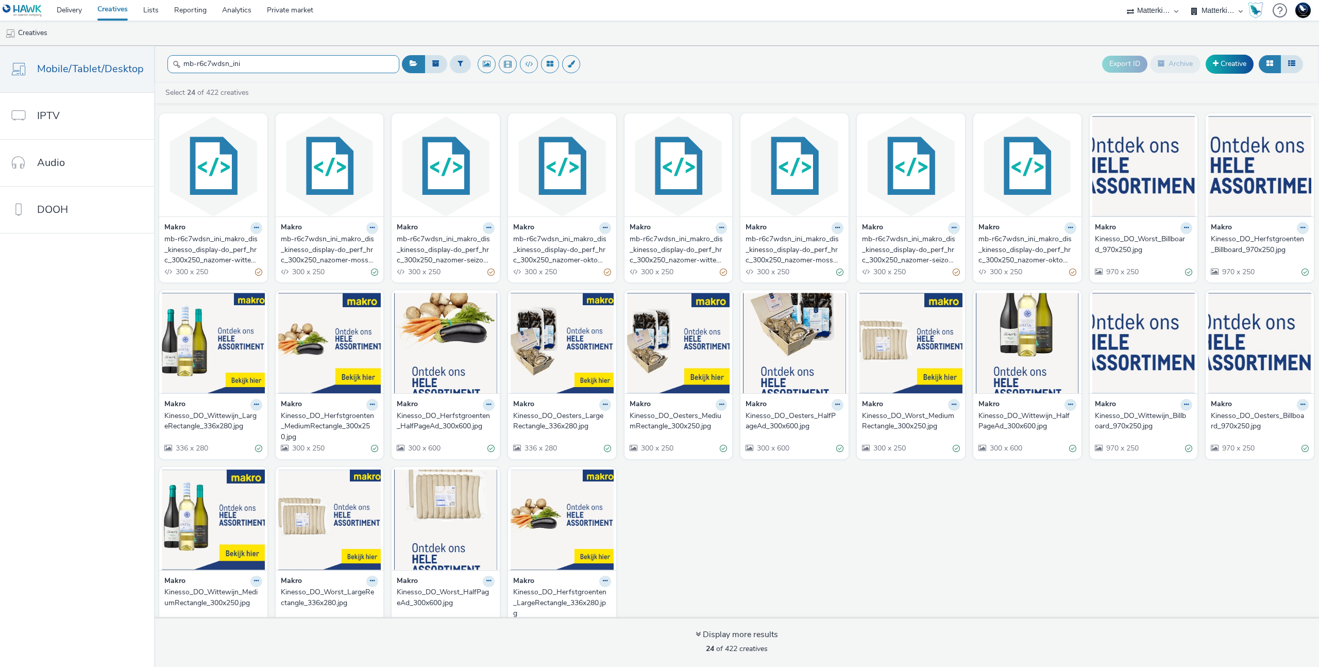 Image resolution: width=1319 pixels, height=667 pixels. I want to click on img: Kinesso_DO_Oesters_MediumRectangle_300x250.jpg visual, so click(679, 343).